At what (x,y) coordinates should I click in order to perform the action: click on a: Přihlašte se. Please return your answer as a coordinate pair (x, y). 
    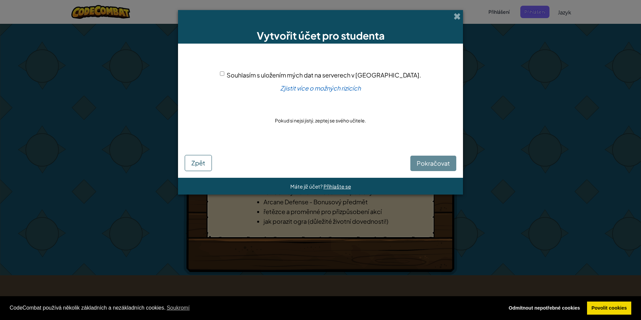
    Looking at the image, I should click on (337, 186).